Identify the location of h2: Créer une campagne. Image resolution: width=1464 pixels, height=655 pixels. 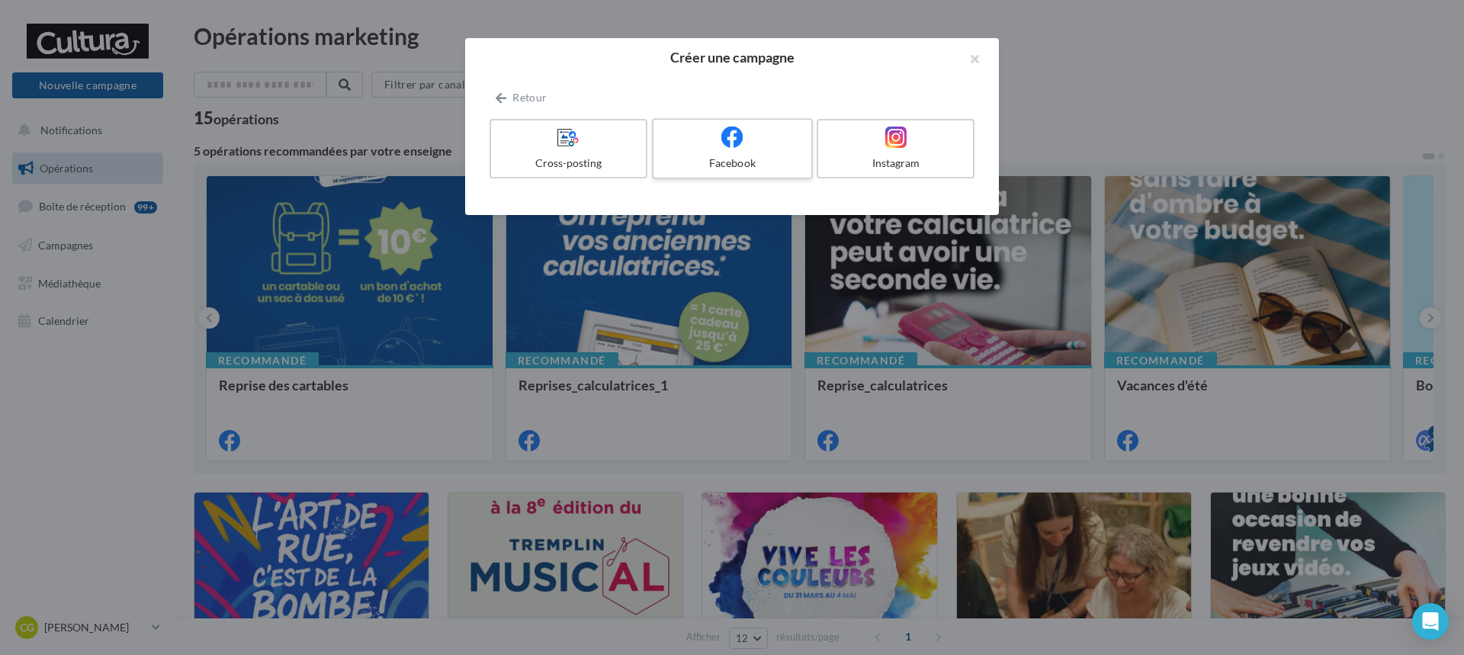
(732, 57).